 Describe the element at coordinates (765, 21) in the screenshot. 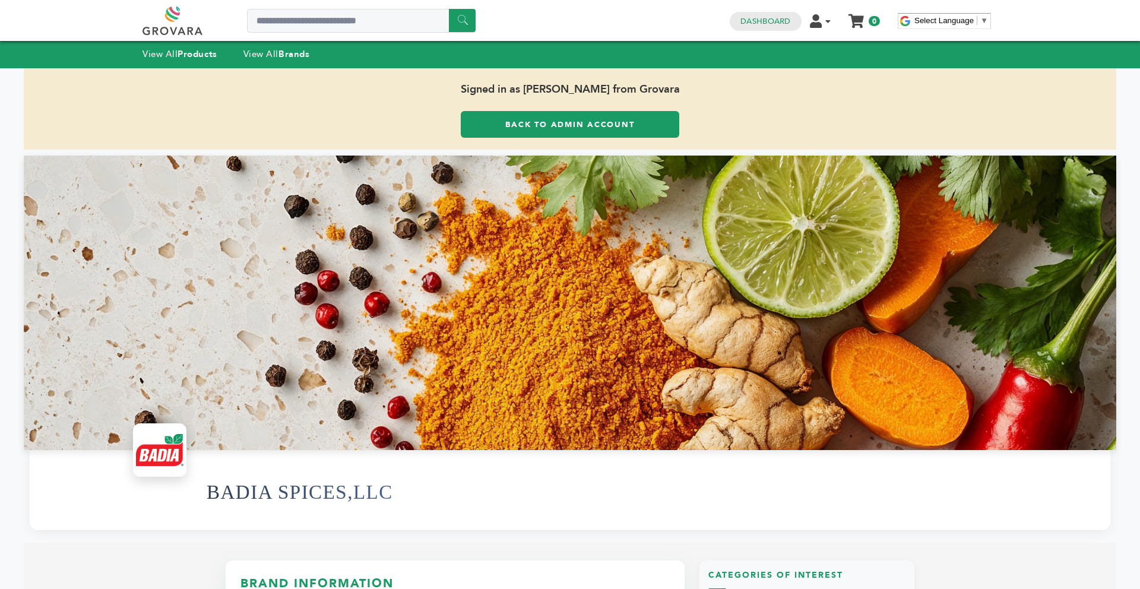

I see `a: Dashboard` at that location.